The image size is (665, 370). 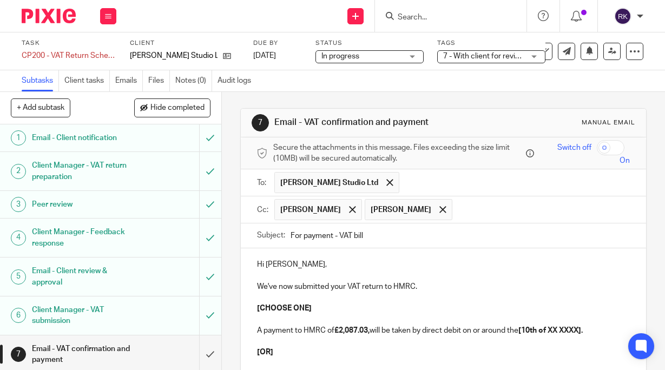 I want to click on h1: Client Manager - Feedback response, so click(x=84, y=237).